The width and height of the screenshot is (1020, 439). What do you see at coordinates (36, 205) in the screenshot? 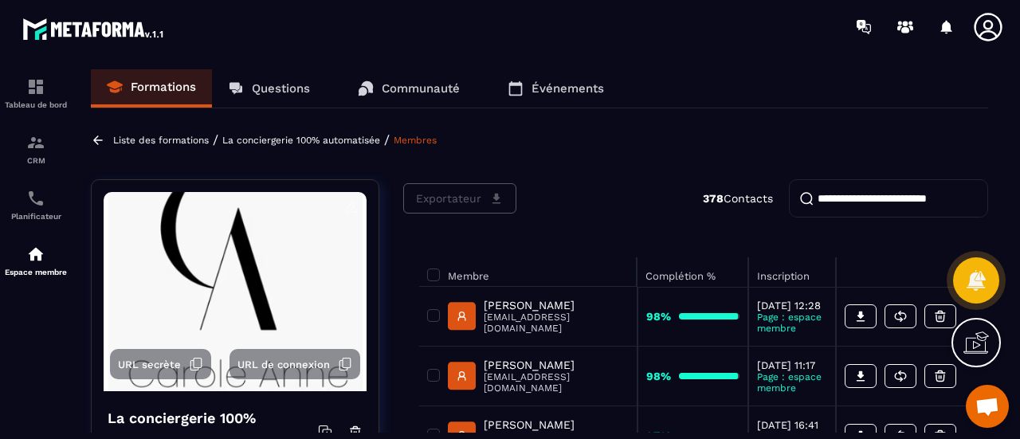
I see `a: schedulerschedulerPlanificateur` at bounding box center [36, 205].